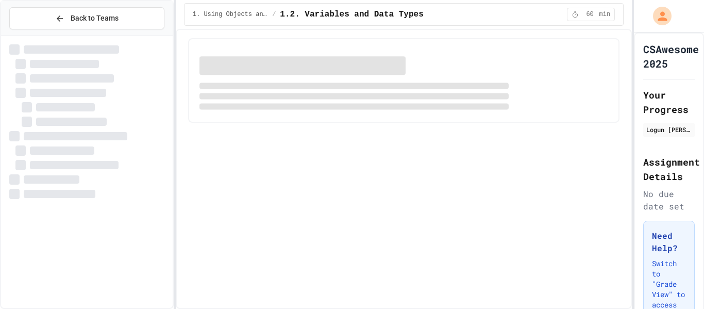 The image size is (704, 309). What do you see at coordinates (669, 242) in the screenshot?
I see `h3: Need Help?` at bounding box center [669, 242].